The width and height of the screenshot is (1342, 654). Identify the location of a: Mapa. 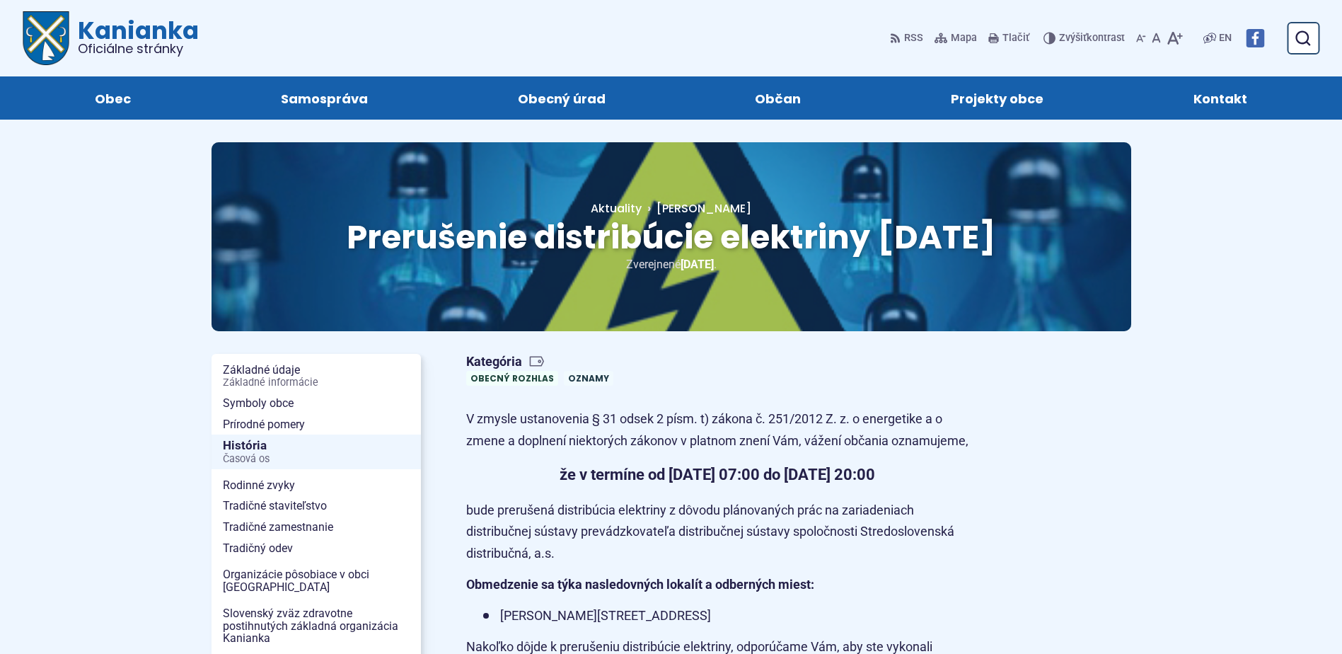
(956, 38).